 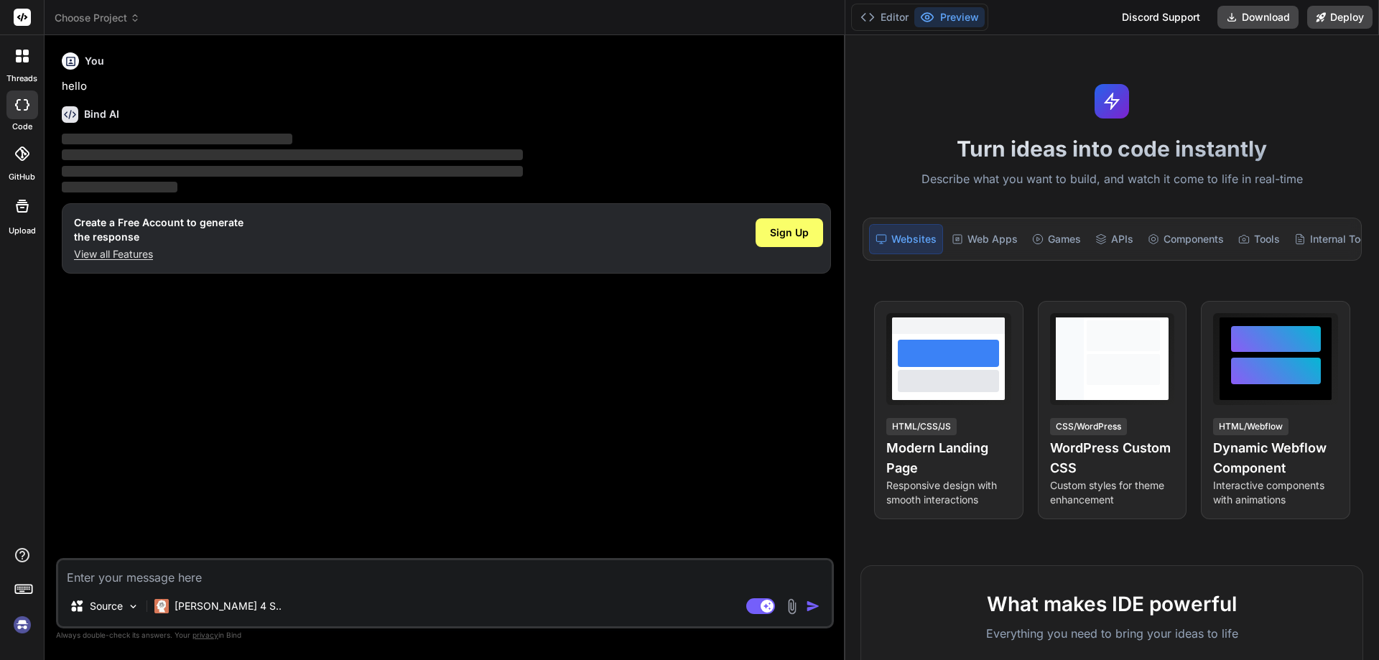 What do you see at coordinates (1161, 17) in the screenshot?
I see `div: Discord Support` at bounding box center [1161, 17].